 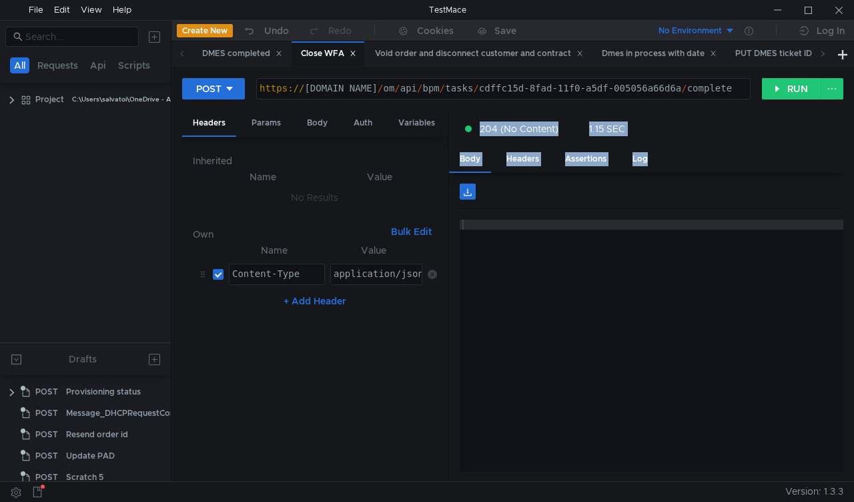 What do you see at coordinates (607, 129) in the screenshot?
I see `div: 1.15 SEC` at bounding box center [607, 129].